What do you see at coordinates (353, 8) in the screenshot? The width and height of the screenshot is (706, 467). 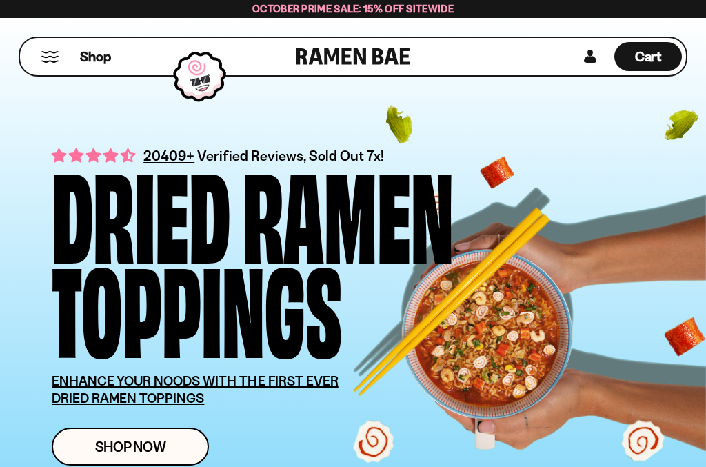 I see `span: October Prime Sale: 15% off Sitewide` at bounding box center [353, 8].